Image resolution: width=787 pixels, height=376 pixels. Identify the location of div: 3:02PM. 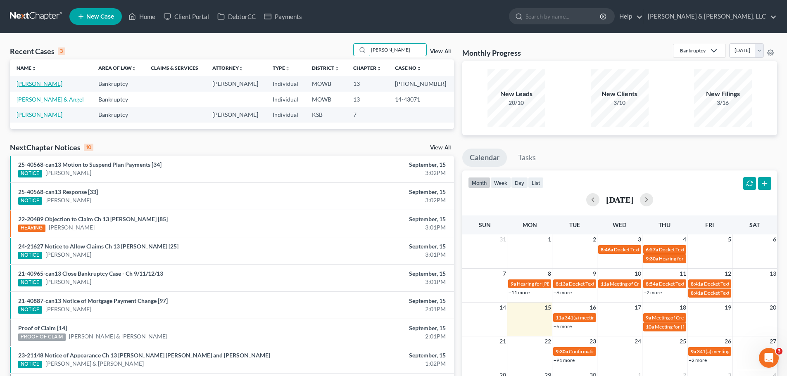
(377, 200).